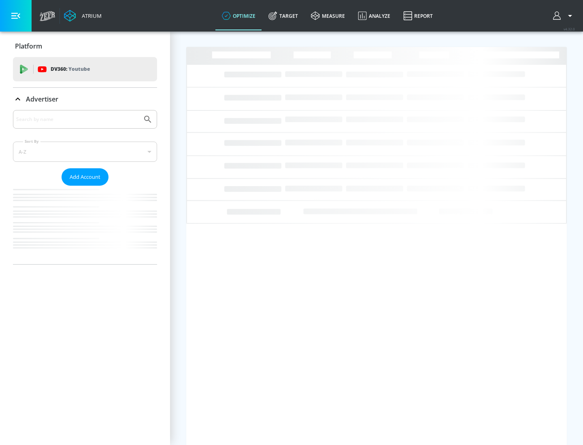  What do you see at coordinates (85, 152) in the screenshot?
I see `div: A-Z` at bounding box center [85, 152].